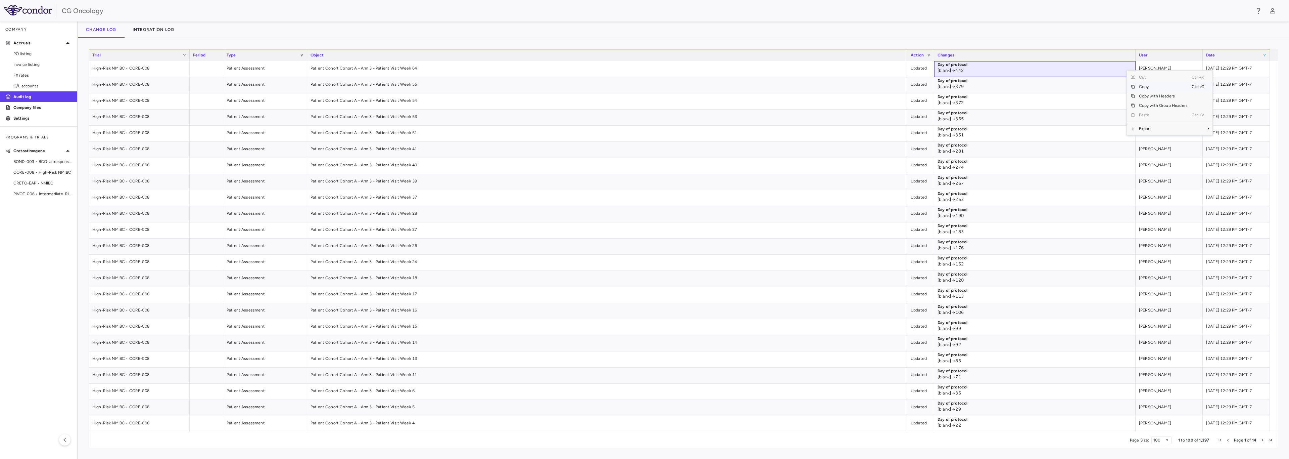 This screenshot has width=1289, height=459. What do you see at coordinates (1035, 183) in the screenshot?
I see `p: [blank] → 267` at bounding box center [1035, 183].